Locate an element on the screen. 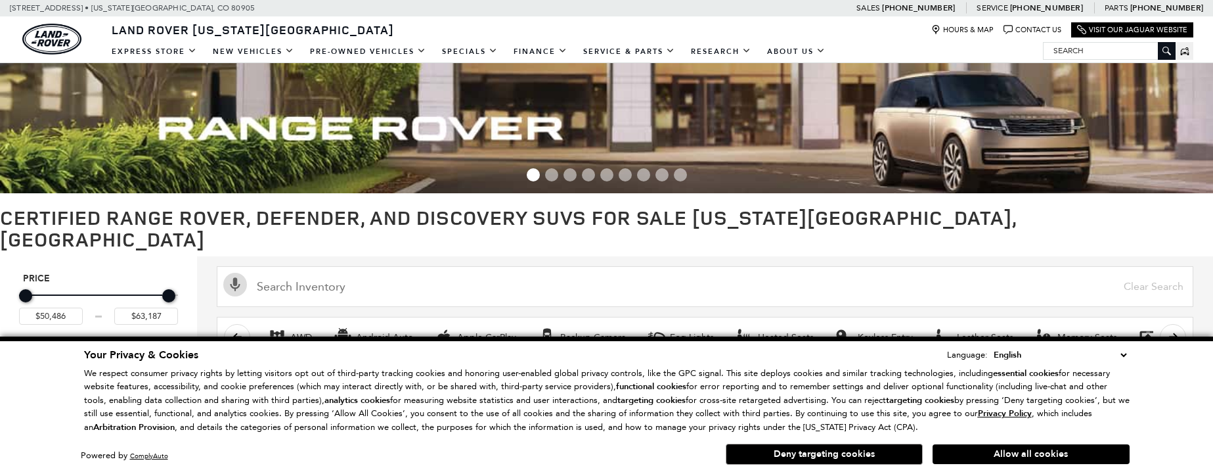  span: Go to slide 7 is located at coordinates (644, 175).